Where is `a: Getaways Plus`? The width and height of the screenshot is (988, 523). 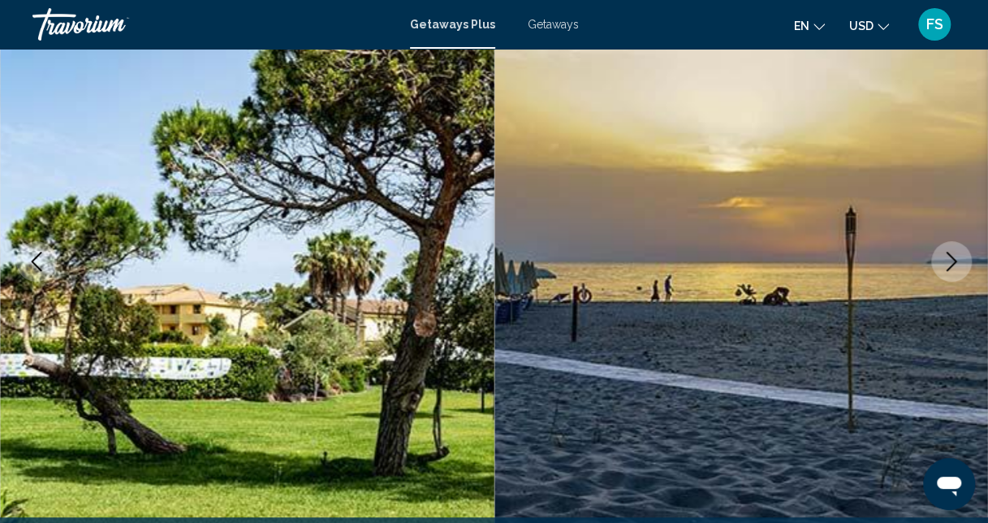
a: Getaways Plus is located at coordinates (452, 24).